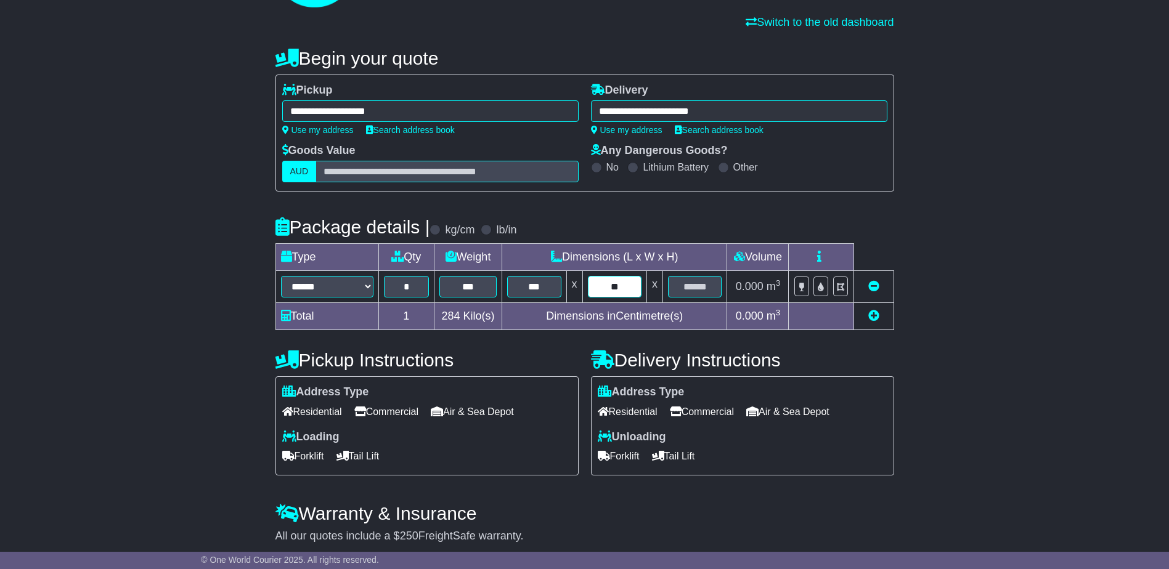 The height and width of the screenshot is (569, 1169). Describe the element at coordinates (451, 316) in the screenshot. I see `span: 284` at that location.